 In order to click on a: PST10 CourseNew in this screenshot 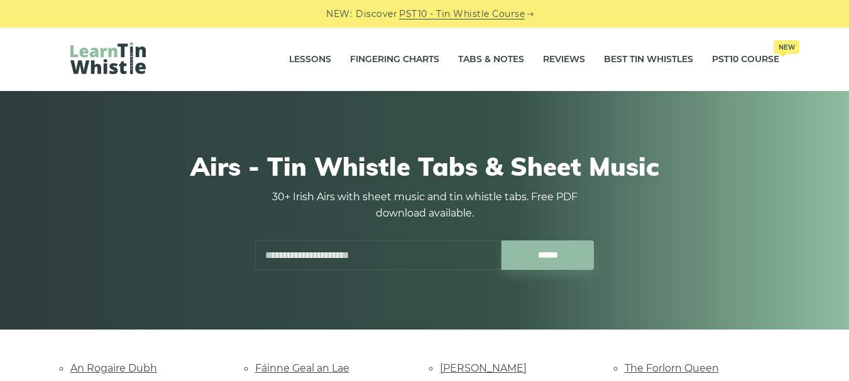, I will do `click(745, 60)`.